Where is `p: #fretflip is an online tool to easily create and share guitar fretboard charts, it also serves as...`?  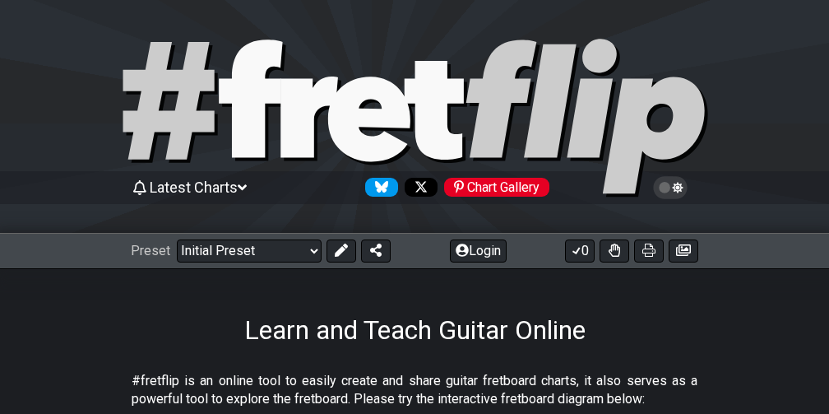 p: #fretflip is an online tool to easily create and share guitar fretboard charts, it also serves as... is located at coordinates (414, 390).